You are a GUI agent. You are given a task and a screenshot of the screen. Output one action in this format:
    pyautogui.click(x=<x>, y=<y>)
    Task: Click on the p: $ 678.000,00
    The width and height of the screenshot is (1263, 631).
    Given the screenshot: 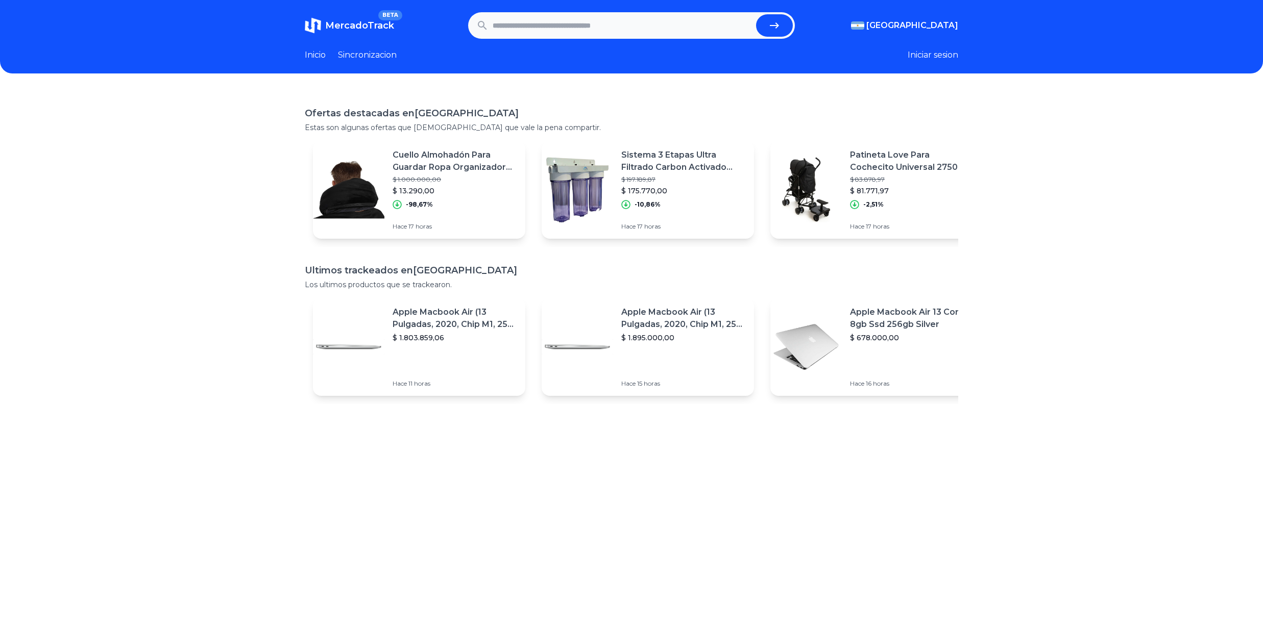 What is the action you would take?
    pyautogui.click(x=912, y=338)
    